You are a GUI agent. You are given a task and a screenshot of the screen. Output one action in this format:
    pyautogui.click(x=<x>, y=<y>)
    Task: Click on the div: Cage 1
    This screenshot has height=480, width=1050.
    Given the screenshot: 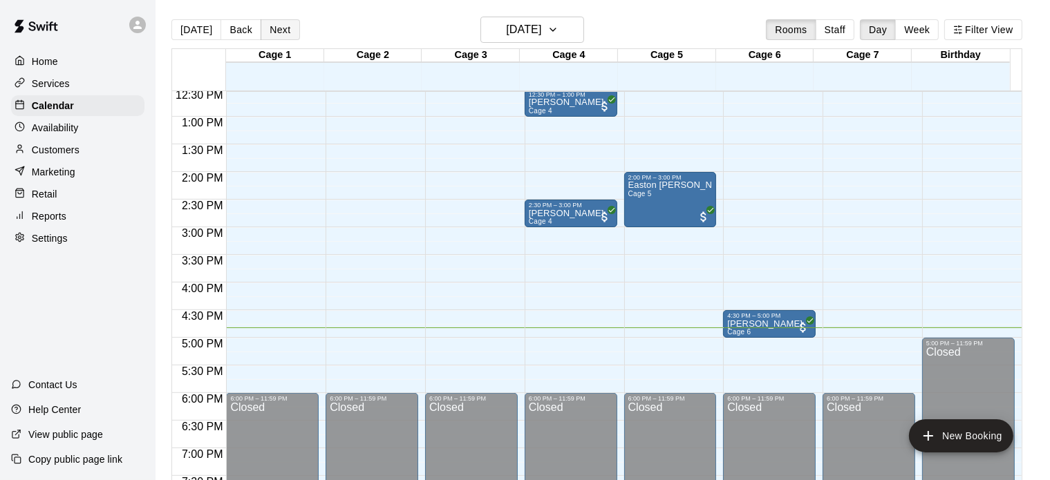 What is the action you would take?
    pyautogui.click(x=275, y=55)
    